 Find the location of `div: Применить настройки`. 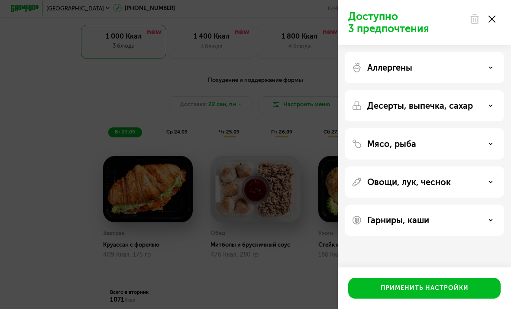

div: Применить настройки is located at coordinates (424, 288).